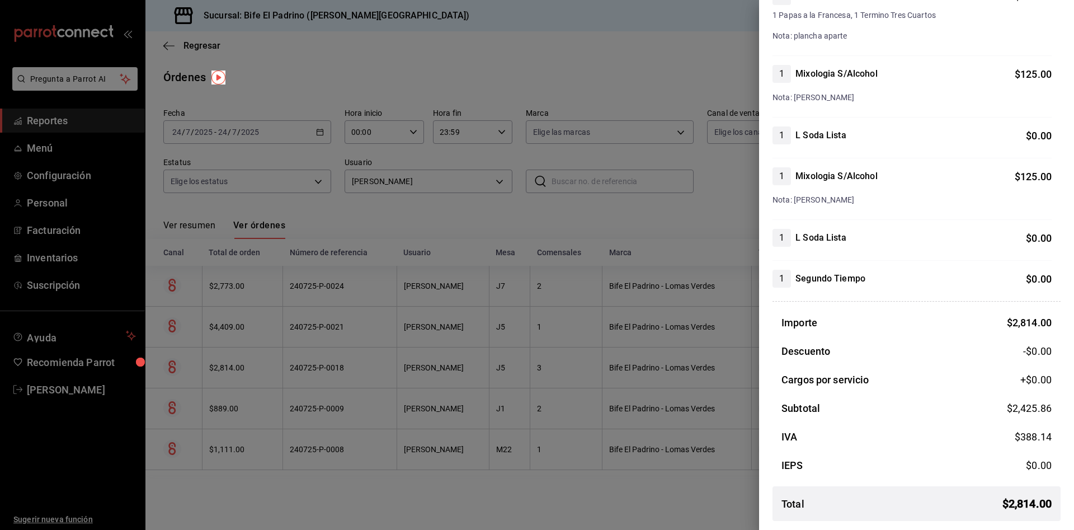  I want to click on h4: Segundo Tiempo, so click(830, 278).